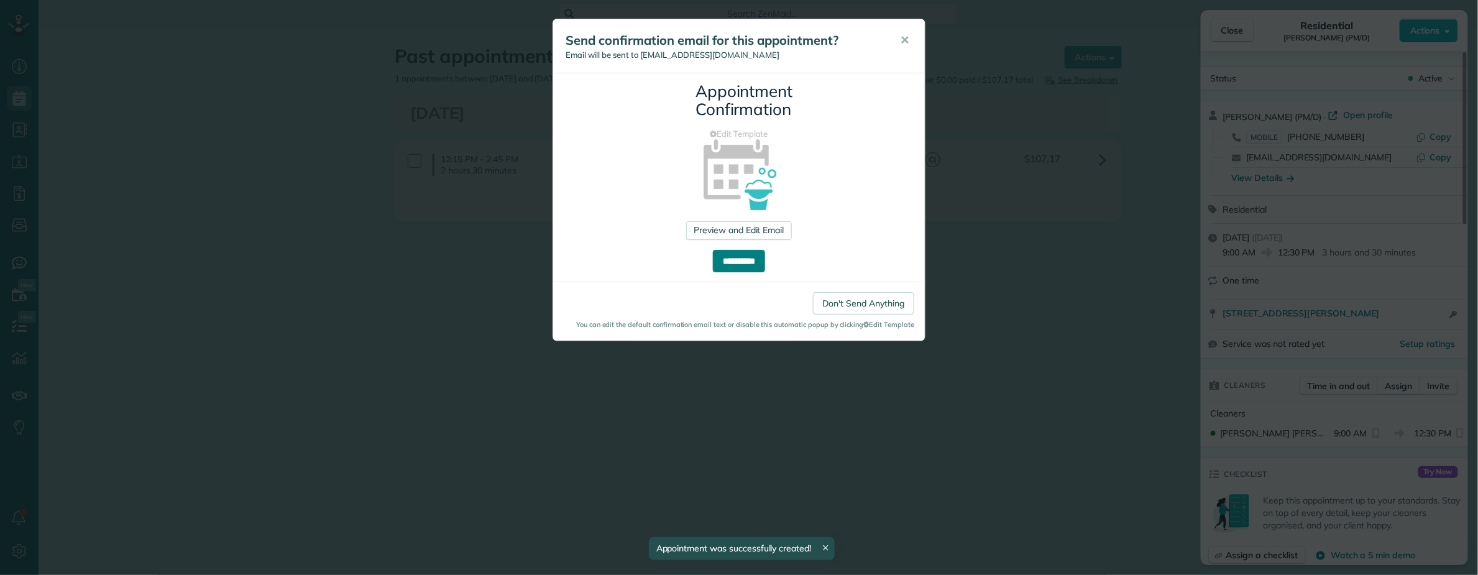  I want to click on h5: Send confirmation email for this appointment?, so click(724, 40).